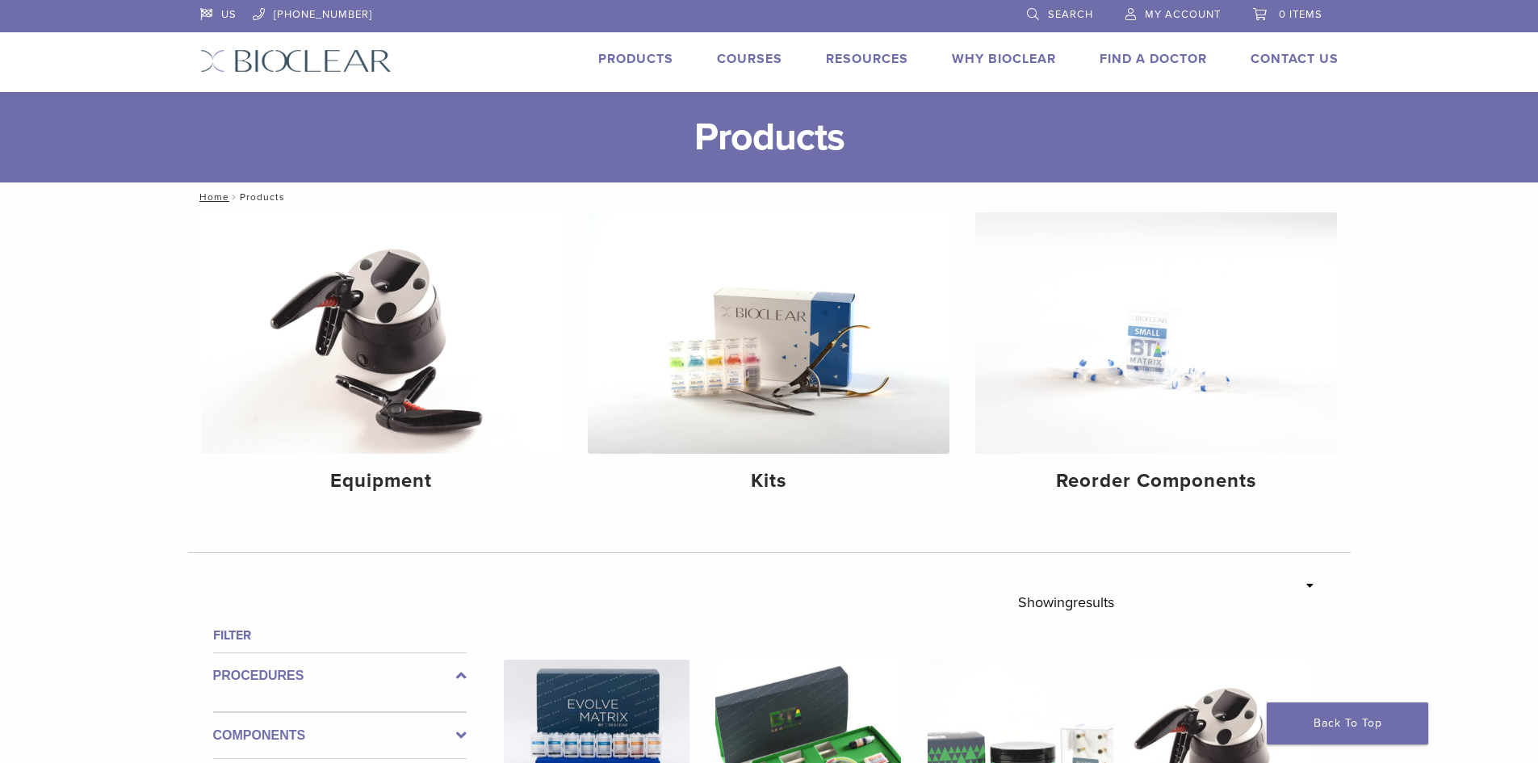 The width and height of the screenshot is (1538, 763). I want to click on a: Find A Doctor, so click(1153, 59).